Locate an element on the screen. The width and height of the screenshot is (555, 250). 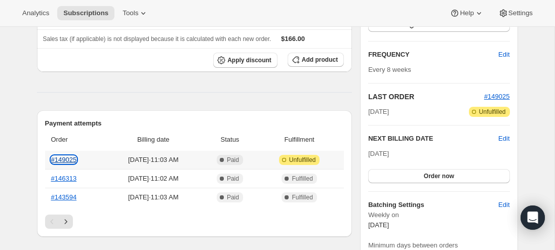
span: Status is located at coordinates (230, 140).